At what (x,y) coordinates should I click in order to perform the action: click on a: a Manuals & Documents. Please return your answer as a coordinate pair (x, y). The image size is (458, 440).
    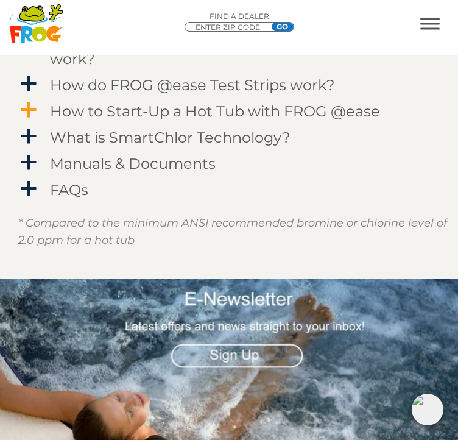
    Looking at the image, I should click on (234, 163).